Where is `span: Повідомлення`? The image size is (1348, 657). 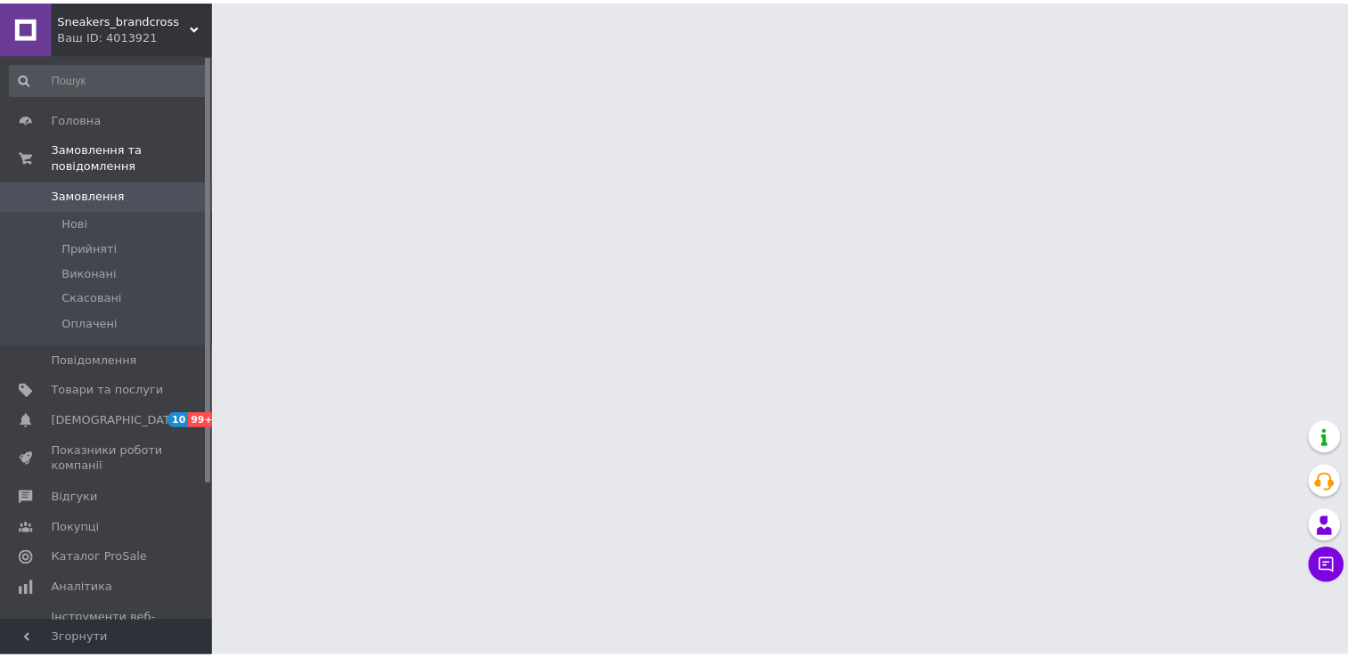 span: Повідомлення is located at coordinates (94, 361).